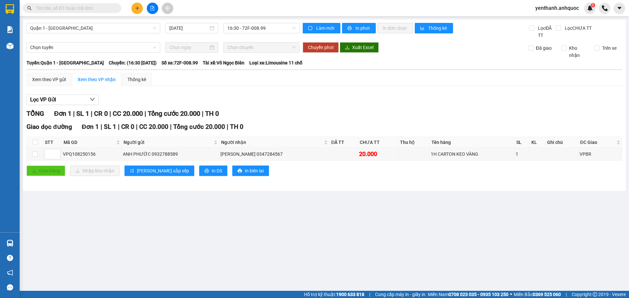 The image size is (629, 298). Describe the element at coordinates (189, 47) in the screenshot. I see `input: Chọn ngày` at that location.